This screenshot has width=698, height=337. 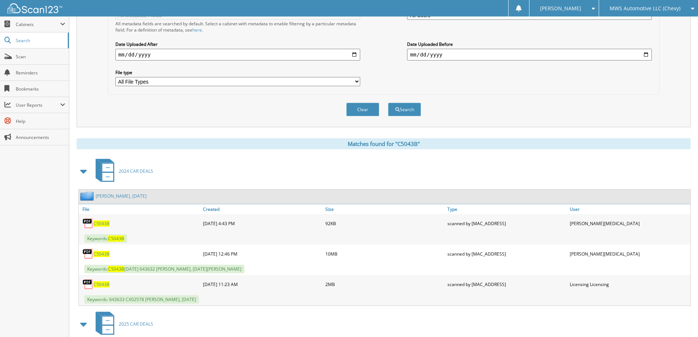 What do you see at coordinates (238, 72) in the screenshot?
I see `label: File type` at bounding box center [238, 72].